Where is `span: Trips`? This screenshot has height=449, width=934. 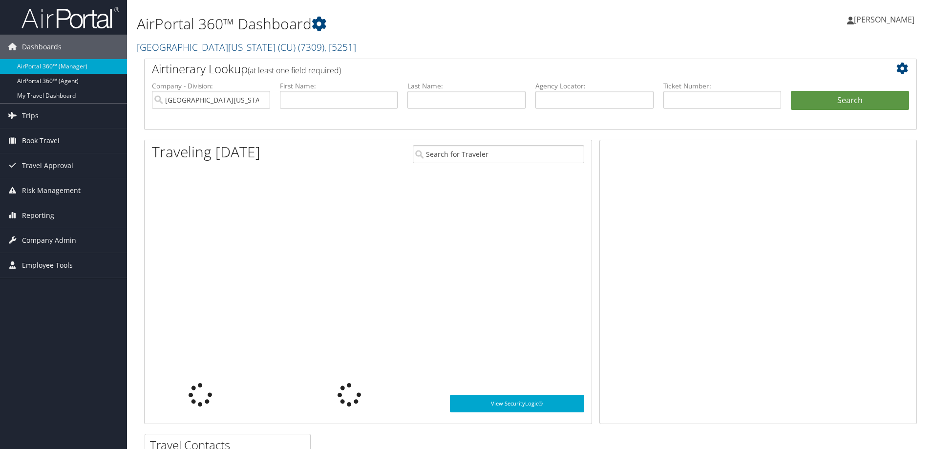
span: Trips is located at coordinates (30, 116).